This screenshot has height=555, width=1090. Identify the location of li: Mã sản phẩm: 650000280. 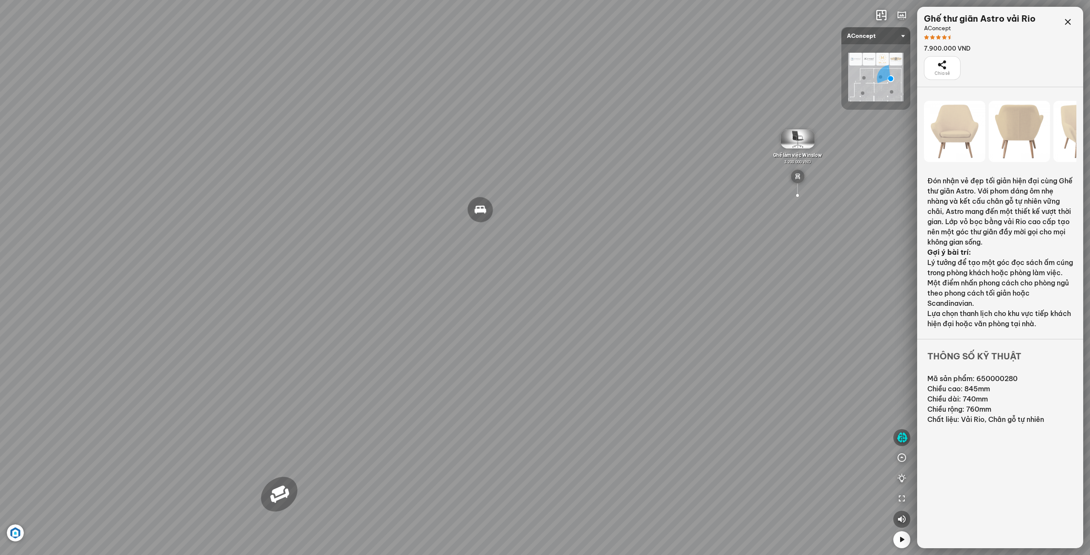
(1000, 379).